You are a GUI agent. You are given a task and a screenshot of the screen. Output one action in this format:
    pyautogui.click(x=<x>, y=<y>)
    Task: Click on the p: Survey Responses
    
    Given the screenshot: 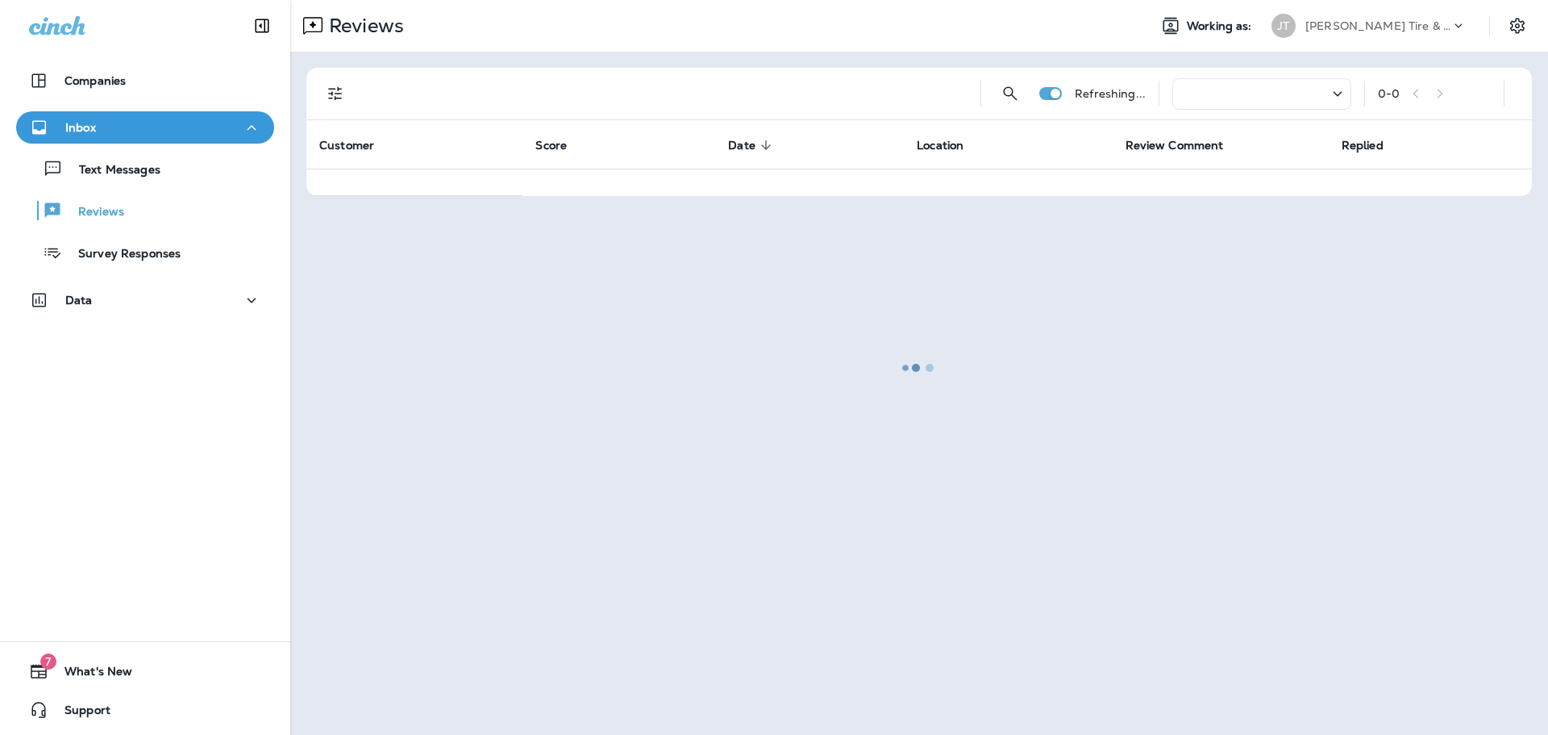 What is the action you would take?
    pyautogui.click(x=121, y=254)
    